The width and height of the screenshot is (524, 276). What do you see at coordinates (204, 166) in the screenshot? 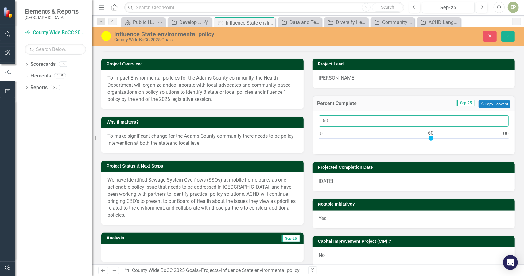
I see `h3: Project Status & Next Steps` at bounding box center [204, 166].